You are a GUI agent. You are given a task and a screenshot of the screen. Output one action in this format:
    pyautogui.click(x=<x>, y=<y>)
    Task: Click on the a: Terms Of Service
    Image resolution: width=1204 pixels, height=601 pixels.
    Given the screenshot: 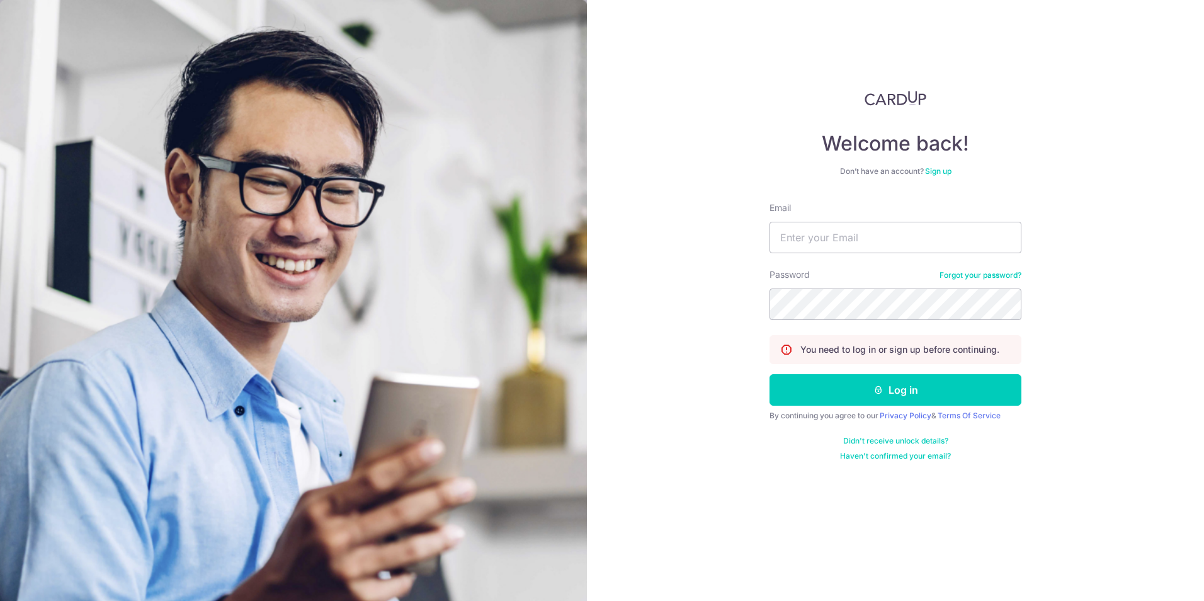 What is the action you would take?
    pyautogui.click(x=970, y=415)
    